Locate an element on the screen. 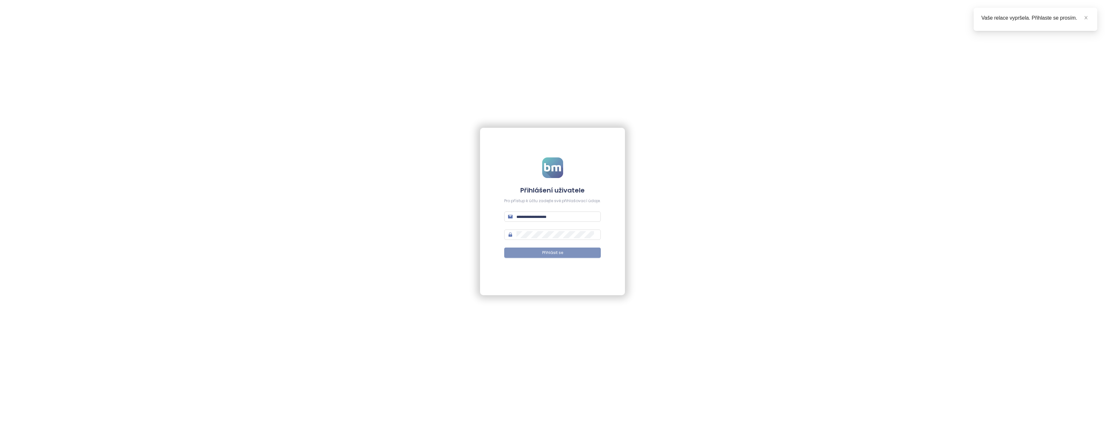 The height and width of the screenshot is (423, 1105). span: Přihlásit se is located at coordinates (552, 253).